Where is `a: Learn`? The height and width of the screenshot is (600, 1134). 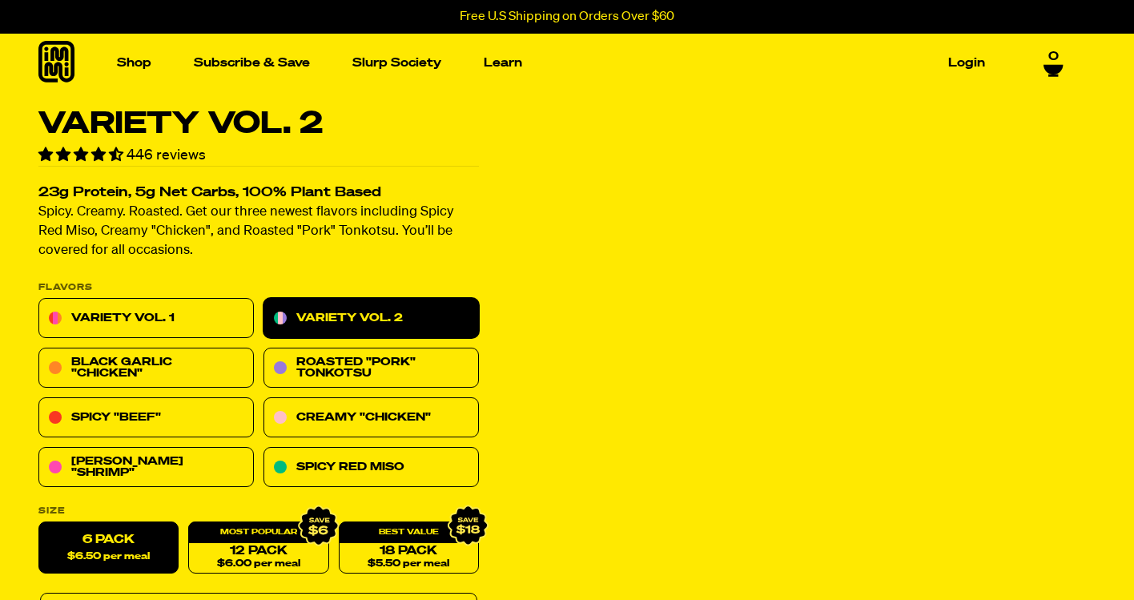
a: Learn is located at coordinates (503, 62).